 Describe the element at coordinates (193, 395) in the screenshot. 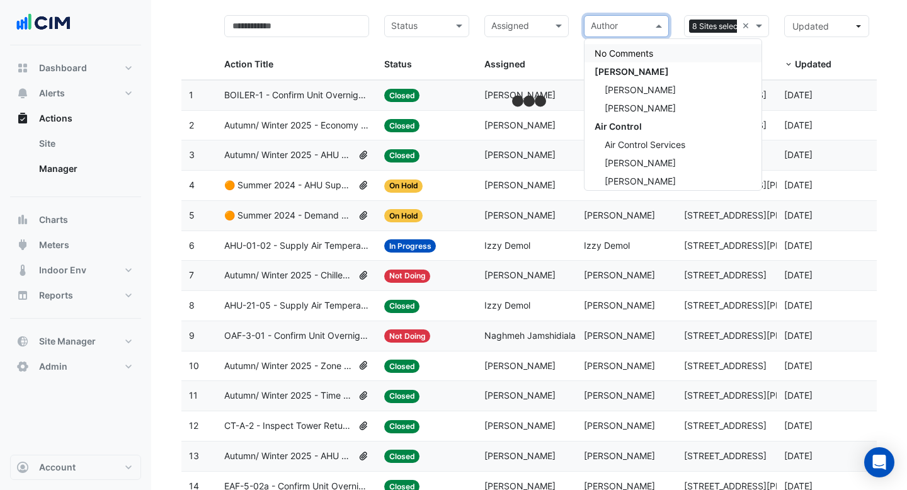

I see `span: 11` at that location.